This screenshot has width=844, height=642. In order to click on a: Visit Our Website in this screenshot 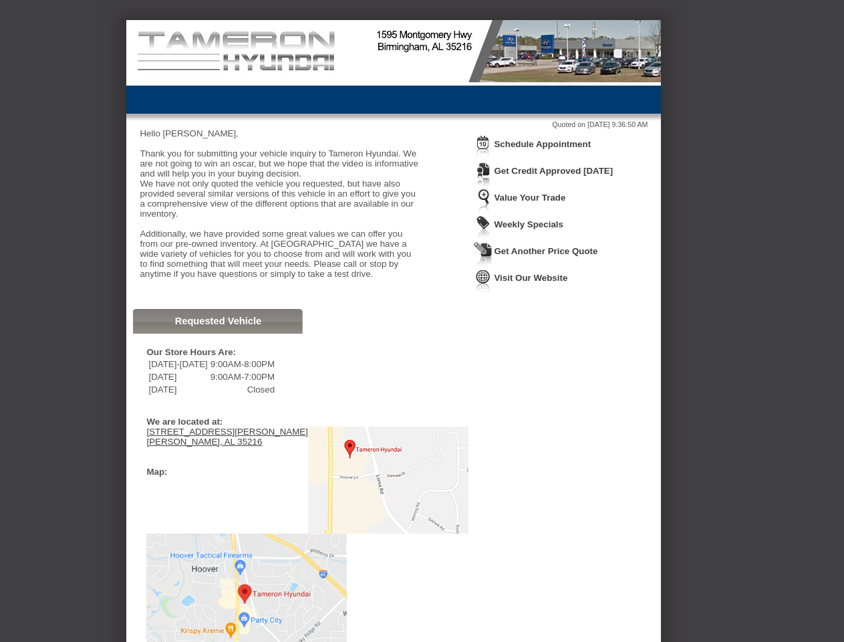, I will do `click(531, 277)`.